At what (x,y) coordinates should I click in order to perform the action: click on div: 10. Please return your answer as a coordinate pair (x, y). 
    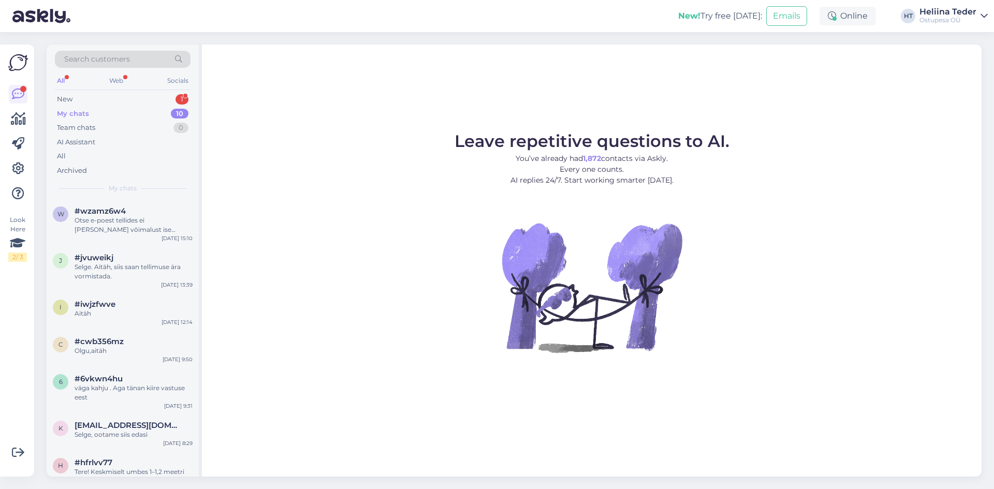
    Looking at the image, I should click on (180, 114).